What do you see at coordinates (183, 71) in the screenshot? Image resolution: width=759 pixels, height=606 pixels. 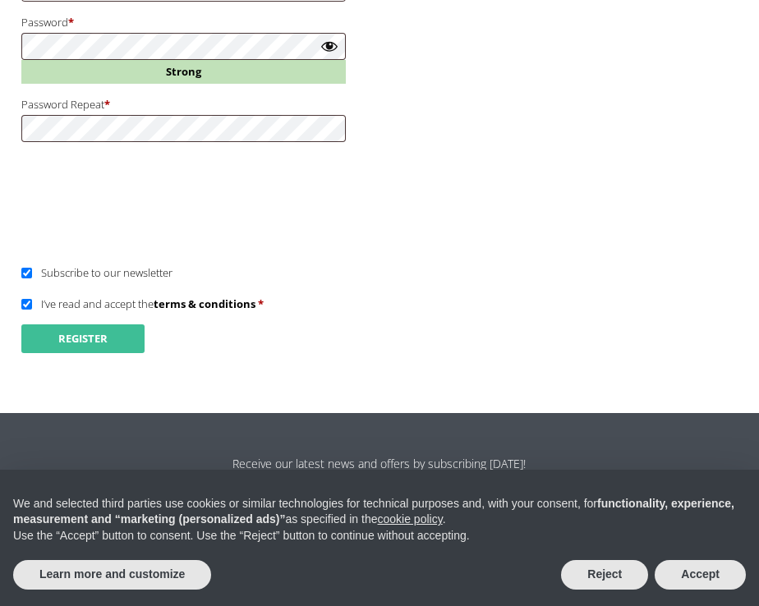 I see `div: Strong` at bounding box center [183, 71].